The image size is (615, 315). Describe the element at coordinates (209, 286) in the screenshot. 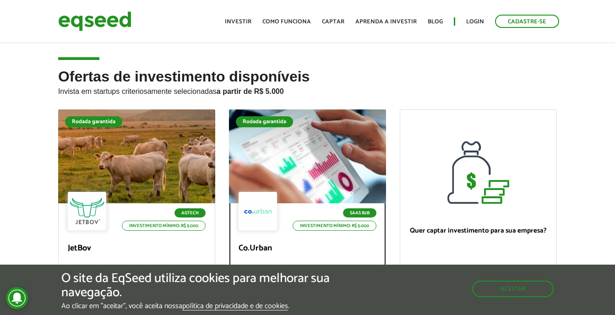

I see `h5: O site da EqSeed utiliza cookies para melhorar sua navegação.` at that location.